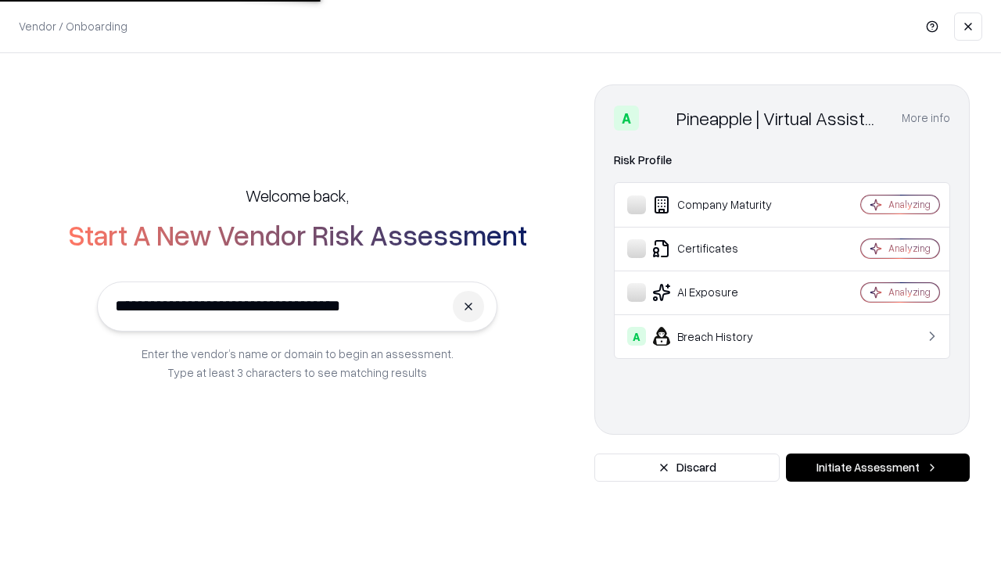 The image size is (1001, 563). Describe the element at coordinates (782, 160) in the screenshot. I see `div: Risk Profile` at that location.